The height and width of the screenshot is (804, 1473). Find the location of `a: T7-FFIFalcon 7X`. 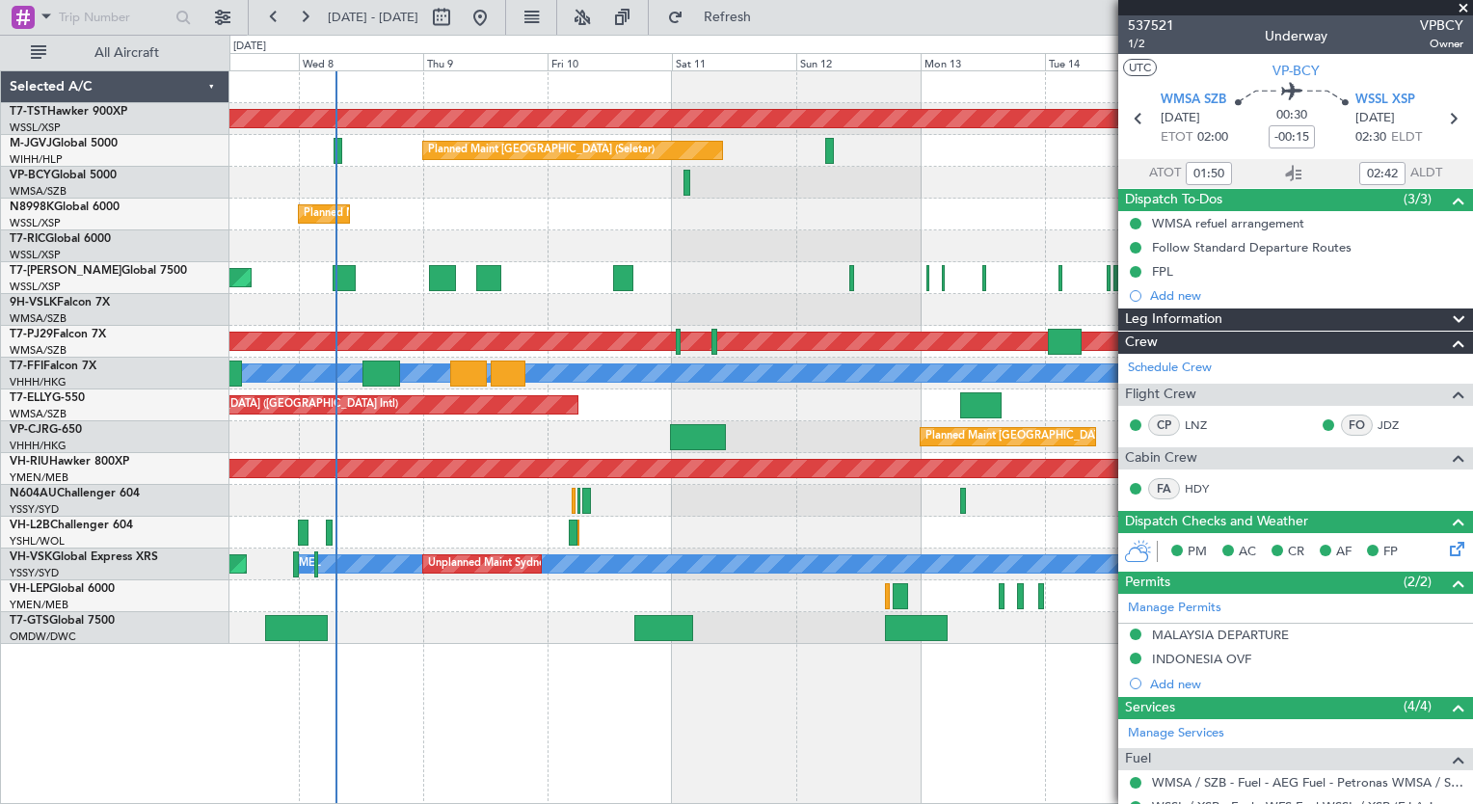

a: T7-FFIFalcon 7X is located at coordinates (53, 366).